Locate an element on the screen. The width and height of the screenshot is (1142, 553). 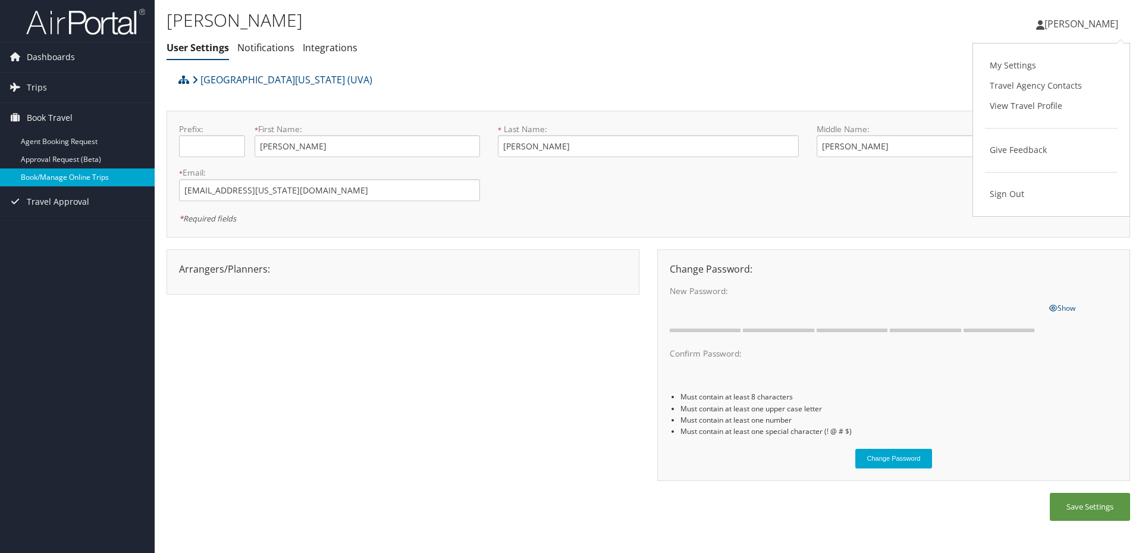
img: airportal-logo.png is located at coordinates (86, 21).